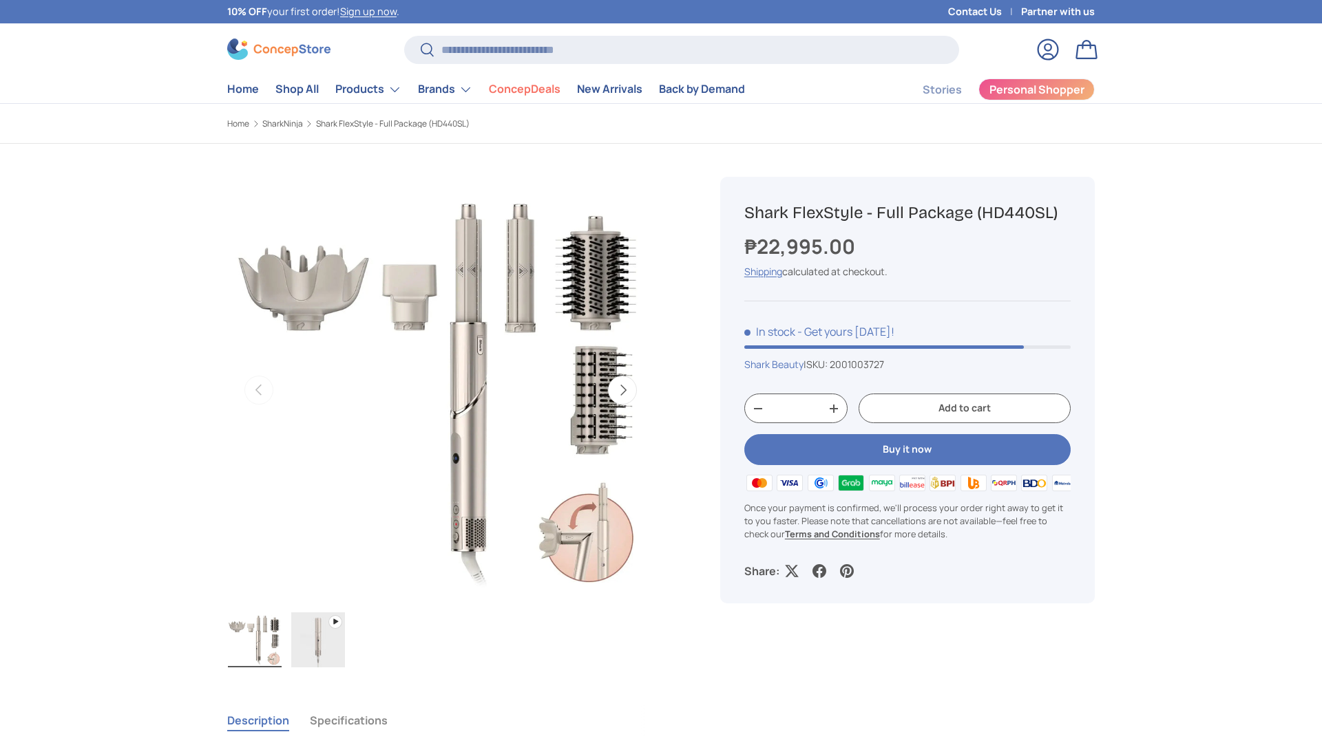  I want to click on a: Personal Shopper, so click(1036, 89).